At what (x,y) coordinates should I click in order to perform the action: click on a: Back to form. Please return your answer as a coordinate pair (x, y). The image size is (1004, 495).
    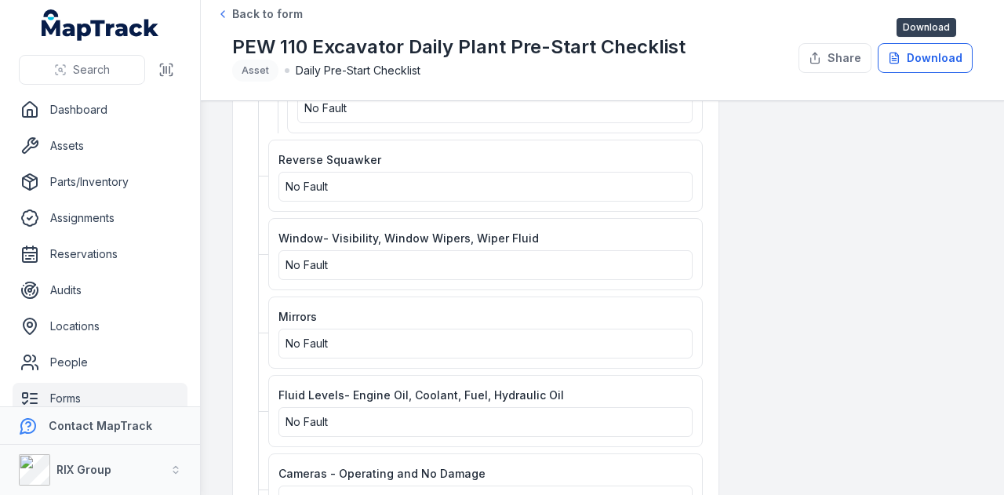
    Looking at the image, I should click on (260, 14).